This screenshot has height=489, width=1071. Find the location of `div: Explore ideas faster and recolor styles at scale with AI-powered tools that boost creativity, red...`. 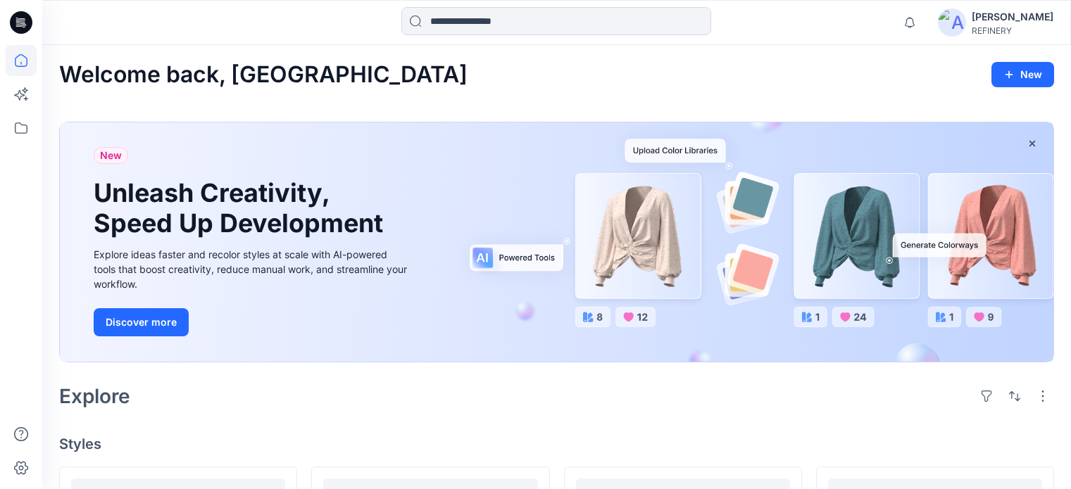

div: Explore ideas faster and recolor styles at scale with AI-powered tools that boost creativity, red... is located at coordinates (252, 269).